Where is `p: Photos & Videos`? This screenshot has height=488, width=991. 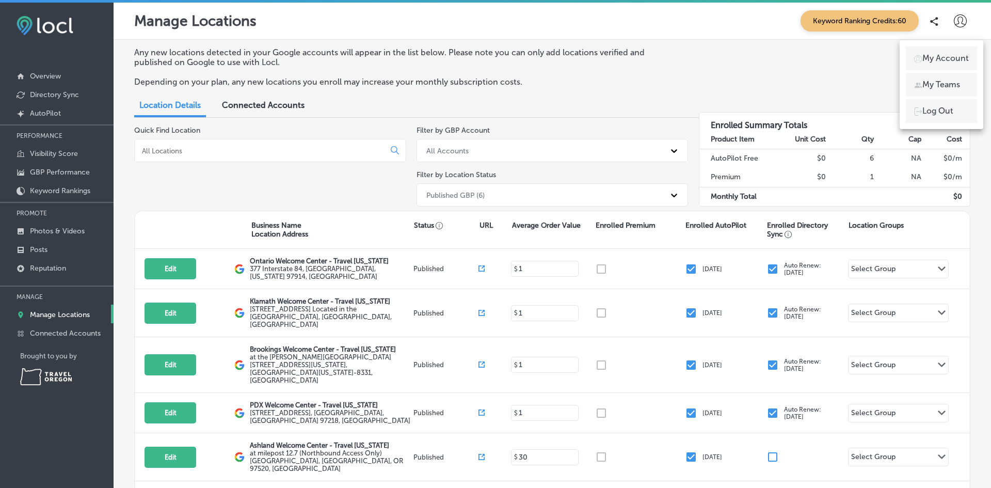
p: Photos & Videos is located at coordinates (57, 231).